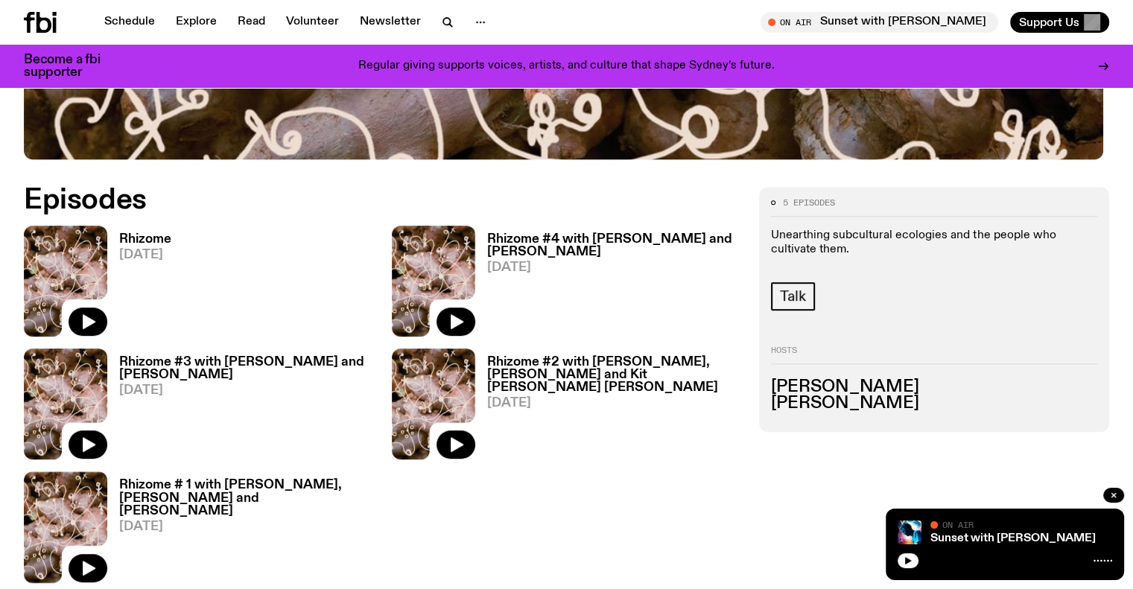 This screenshot has width=1133, height=589. Describe the element at coordinates (958, 524) in the screenshot. I see `span: On Air` at that location.